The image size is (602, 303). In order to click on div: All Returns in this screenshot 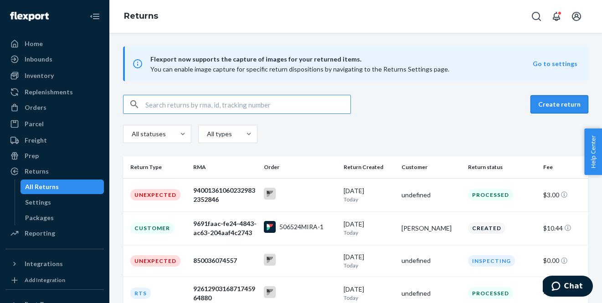, I will do `click(42, 187)`.